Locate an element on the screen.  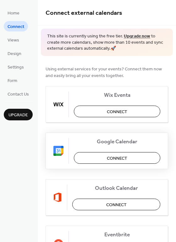
span: Using external services for your events? Connect them now and easily bring all your events together. is located at coordinates (107, 72).